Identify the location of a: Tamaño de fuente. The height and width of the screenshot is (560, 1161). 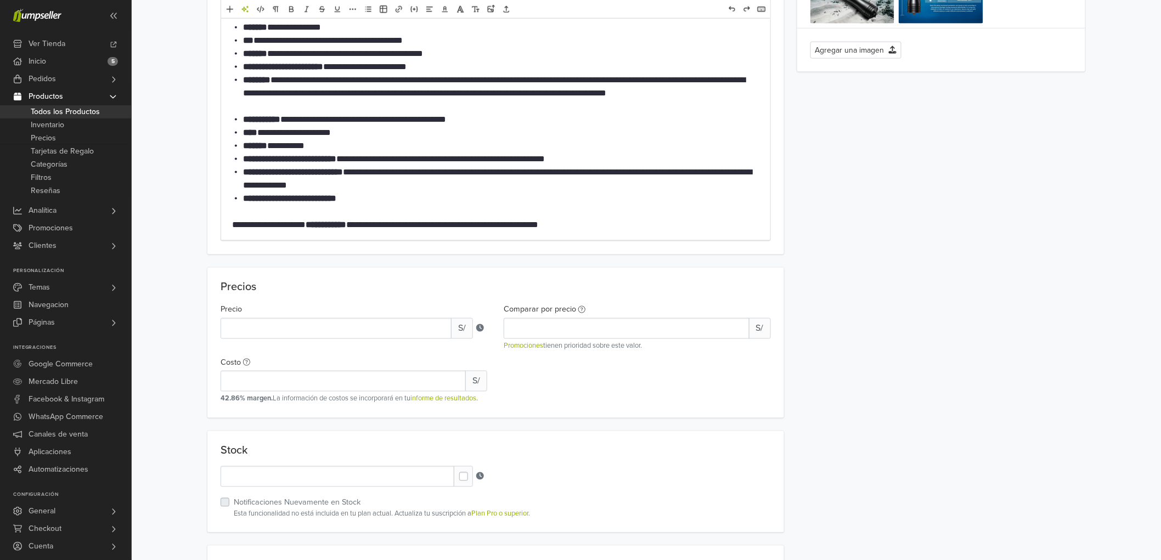
(476, 9).